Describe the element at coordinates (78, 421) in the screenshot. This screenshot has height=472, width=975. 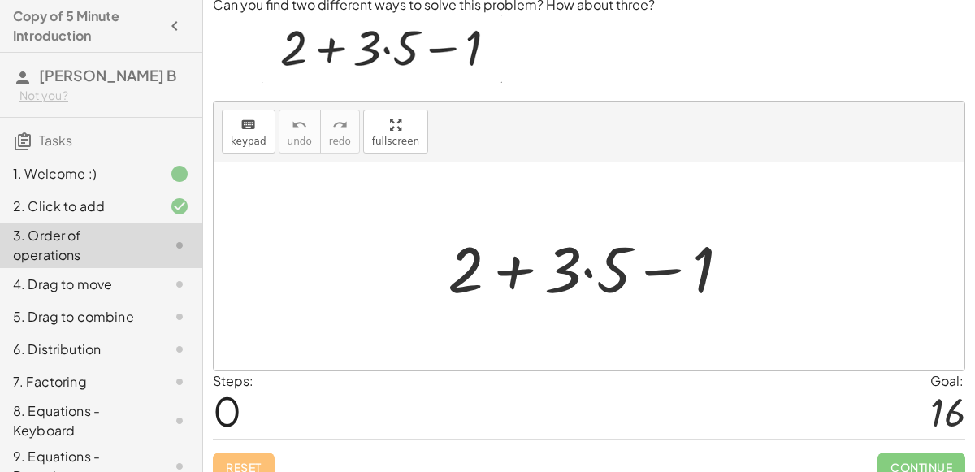
I see `div: 8. Equations - Keyboard` at that location.